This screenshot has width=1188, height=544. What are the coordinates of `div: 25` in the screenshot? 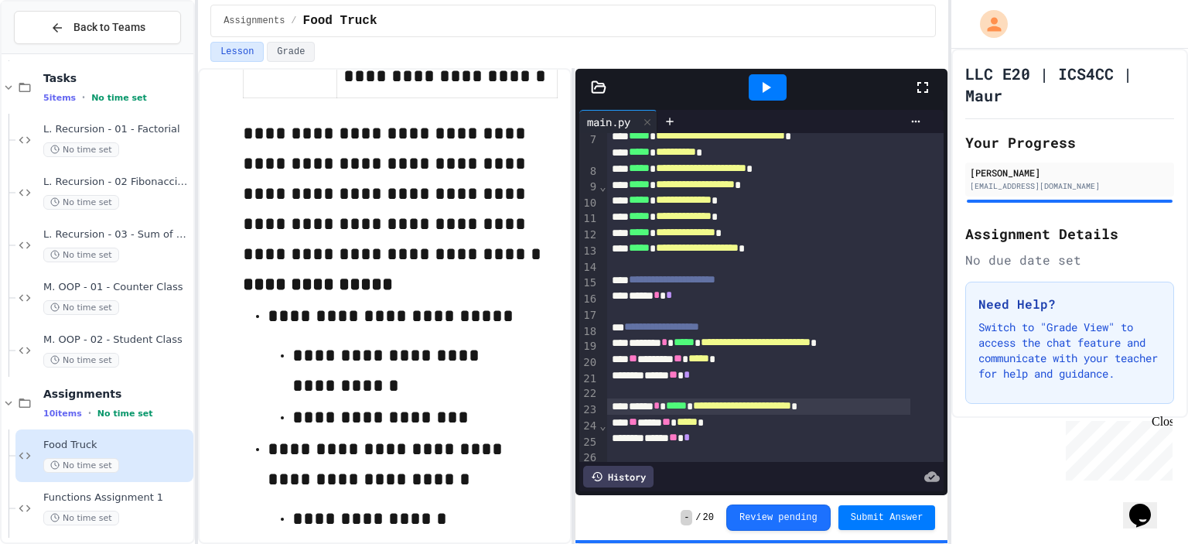 It's located at (589, 443).